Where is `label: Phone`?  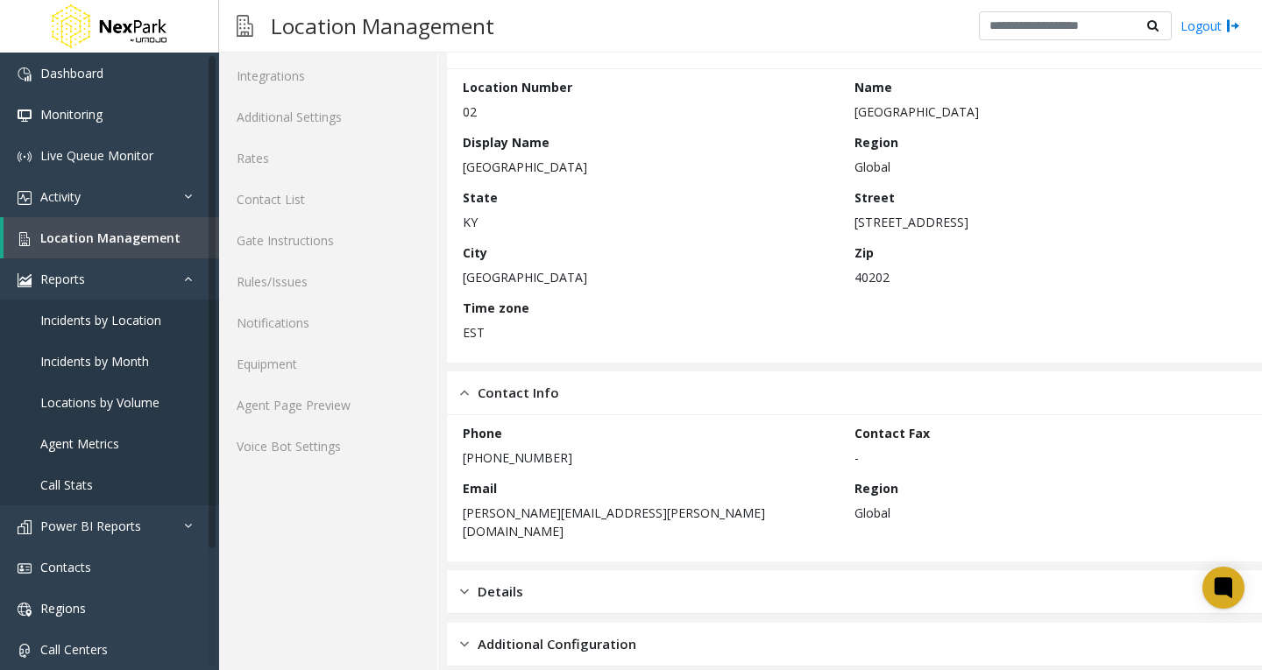 label: Phone is located at coordinates (482, 433).